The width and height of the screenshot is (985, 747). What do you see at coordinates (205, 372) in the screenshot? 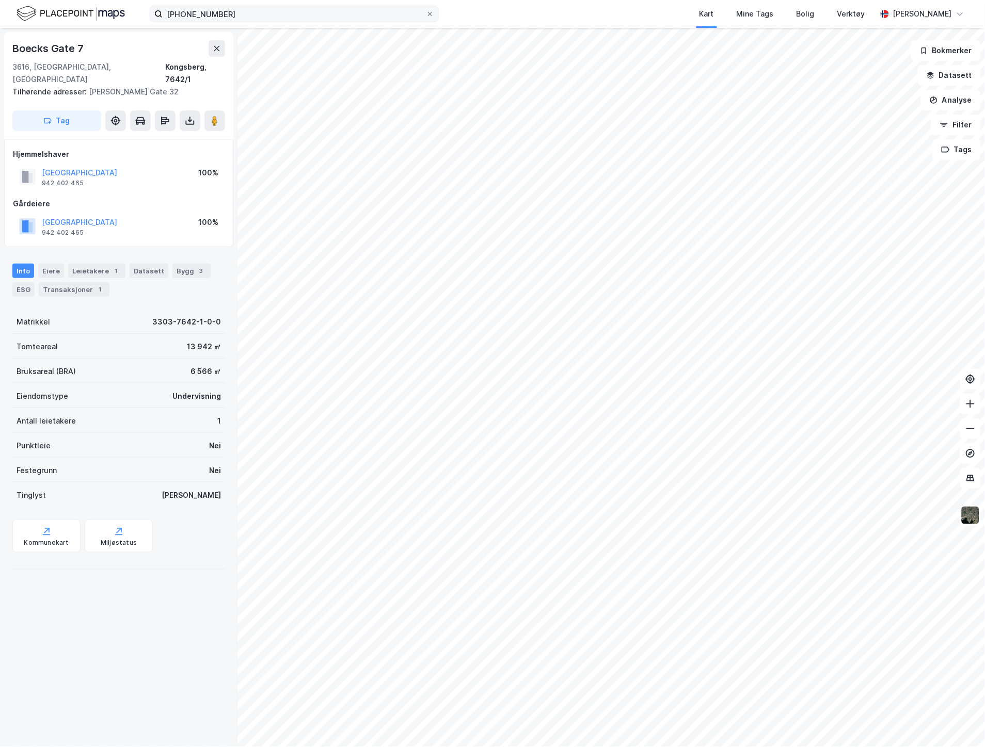
I see `div: 6 566 ㎡` at bounding box center [205, 372].